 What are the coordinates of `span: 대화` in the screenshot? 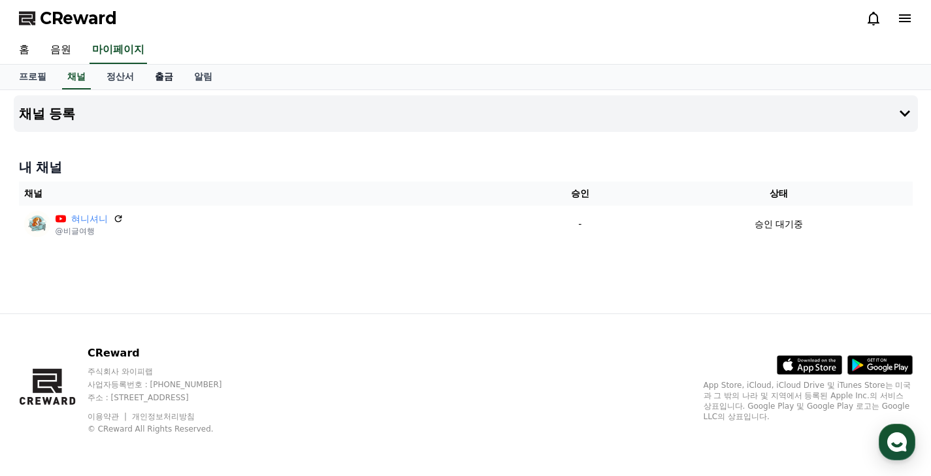 It's located at (127, 393).